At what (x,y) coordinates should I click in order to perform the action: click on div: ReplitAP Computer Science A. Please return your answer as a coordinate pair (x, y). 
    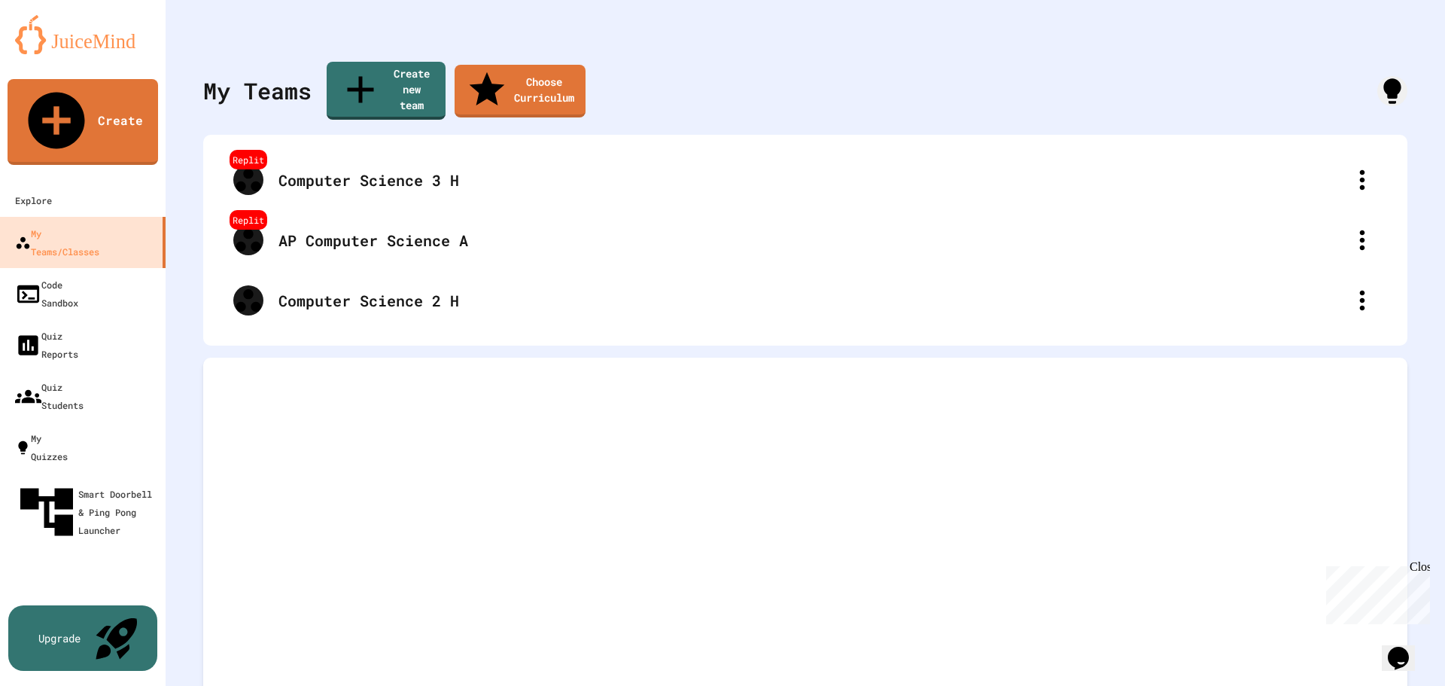
    Looking at the image, I should click on (805, 240).